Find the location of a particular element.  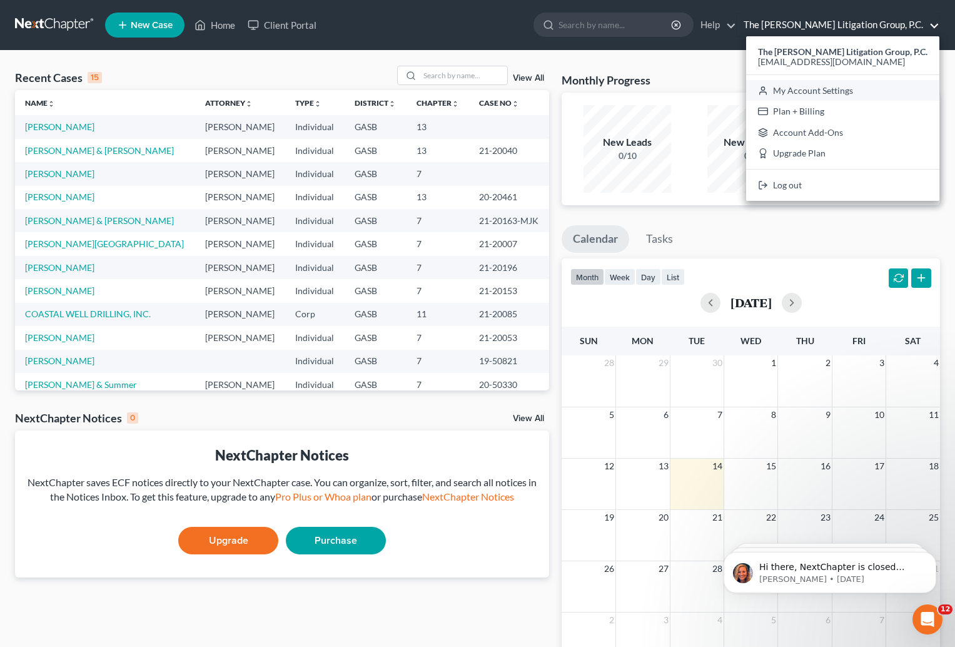

a: Client Portal is located at coordinates (282, 25).